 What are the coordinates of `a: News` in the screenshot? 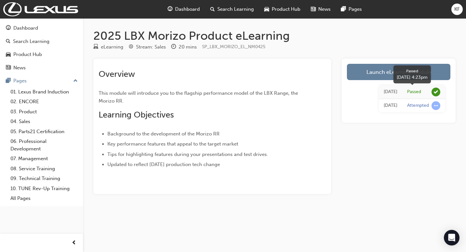 It's located at (41, 68).